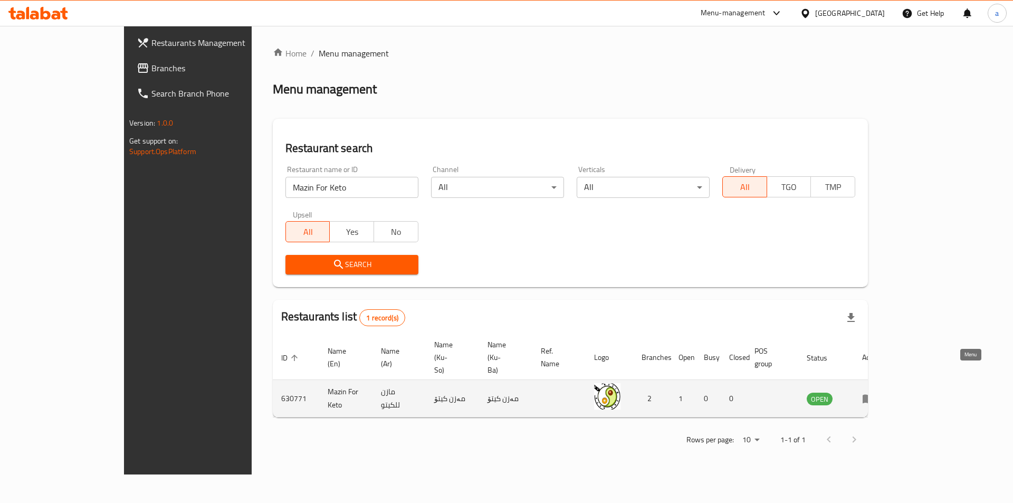  What do you see at coordinates (210, 93) in the screenshot?
I see `a: Search Branch Phone` at bounding box center [210, 93].